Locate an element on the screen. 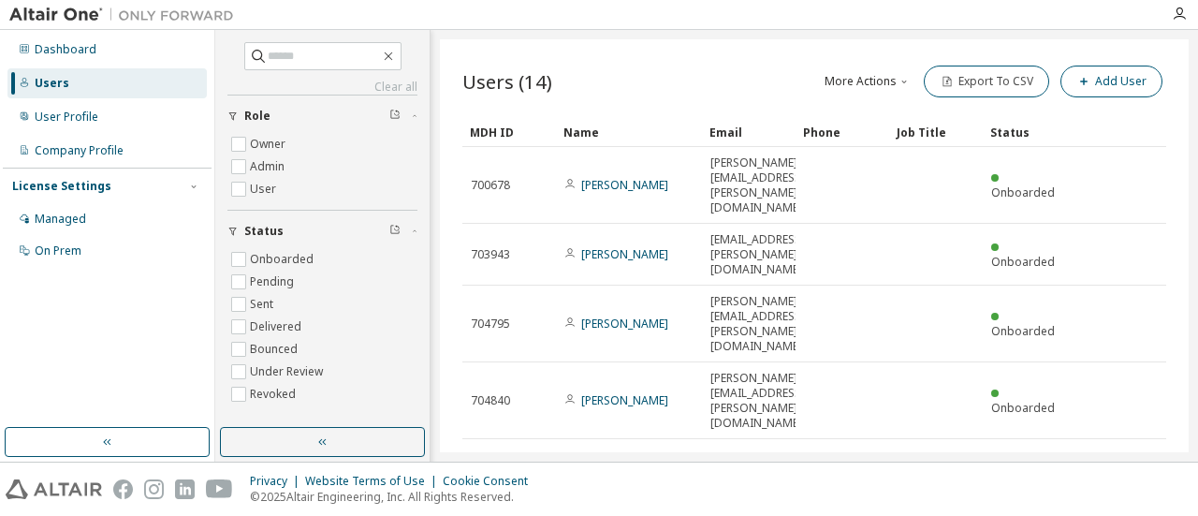 This screenshot has width=1198, height=516. span: Page n. is located at coordinates (990, 464).